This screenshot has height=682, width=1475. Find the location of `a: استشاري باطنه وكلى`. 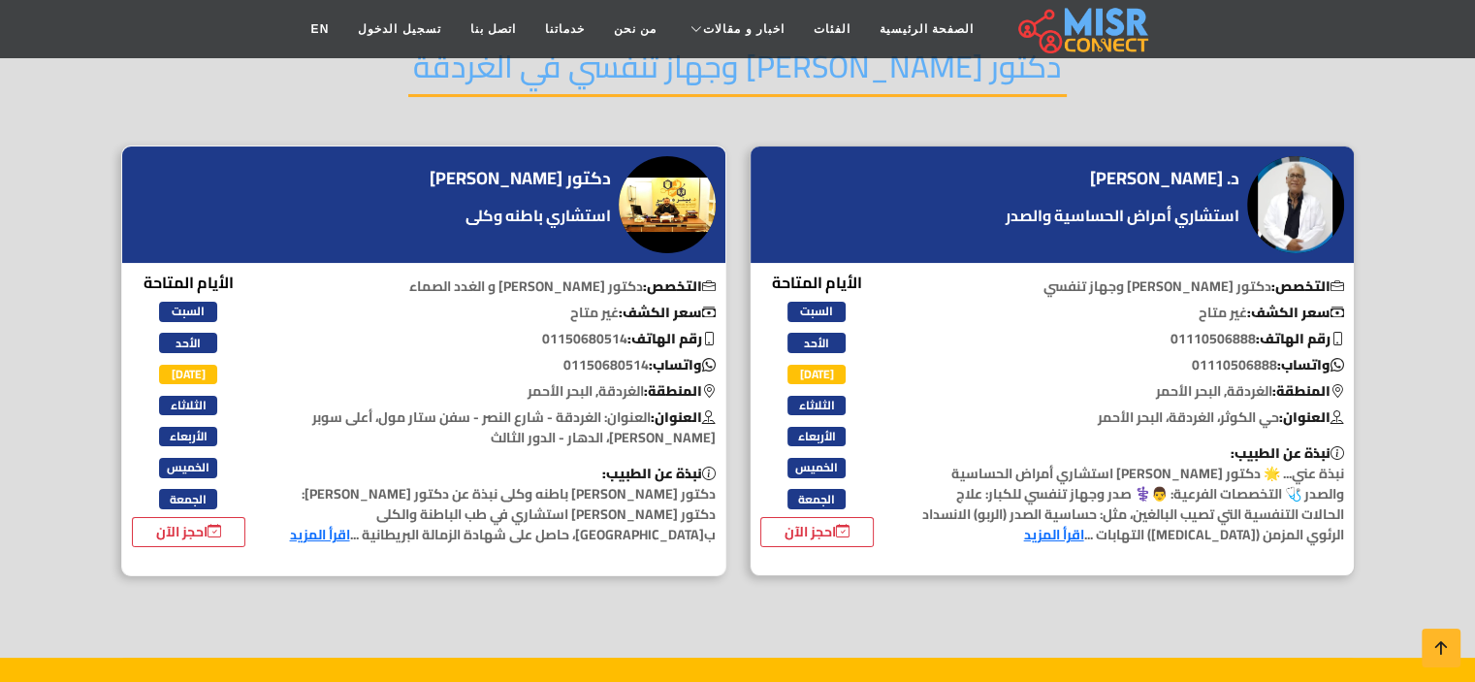

a: استشاري باطنه وكلى is located at coordinates (523, 215).